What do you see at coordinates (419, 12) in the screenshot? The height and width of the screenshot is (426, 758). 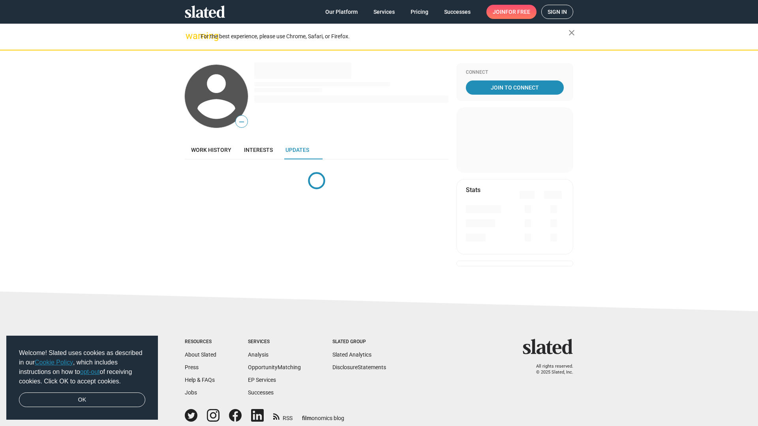 I see `a: Pricing` at bounding box center [419, 12].